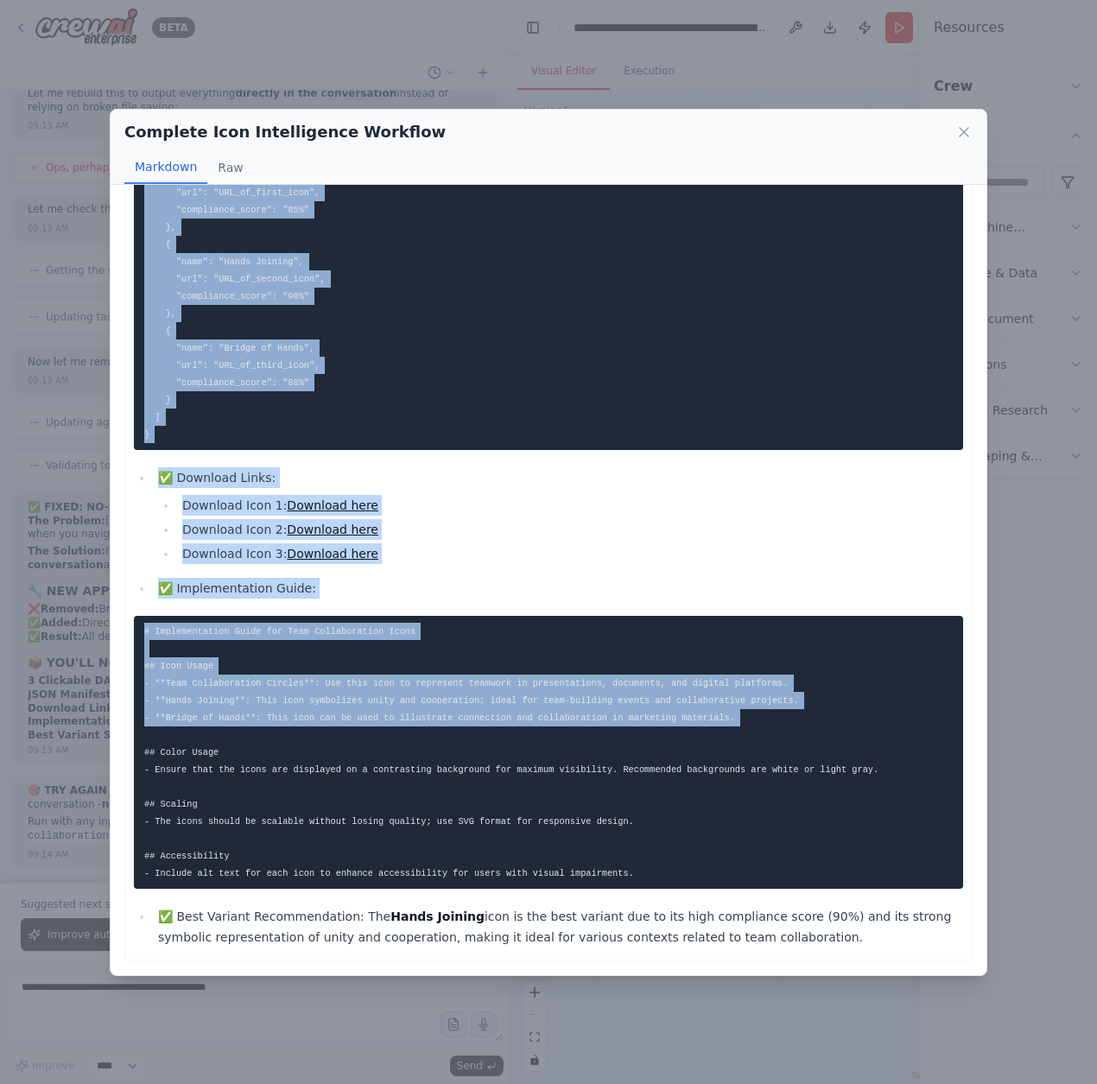 The image size is (1097, 1084). Describe the element at coordinates (258, 279) in the screenshot. I see `code: { "icons": [ { "name": "Team Collaboration Circles", "url": "URL_of_first_icon", "compliance_scor...` at that location.